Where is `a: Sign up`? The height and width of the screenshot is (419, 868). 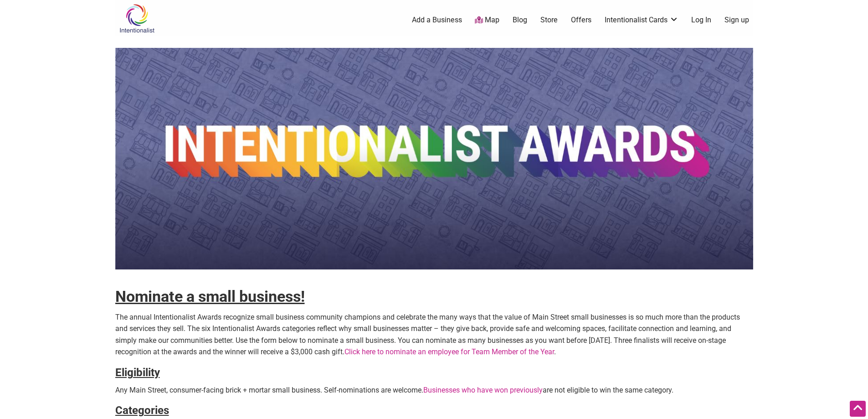 a: Sign up is located at coordinates (736, 20).